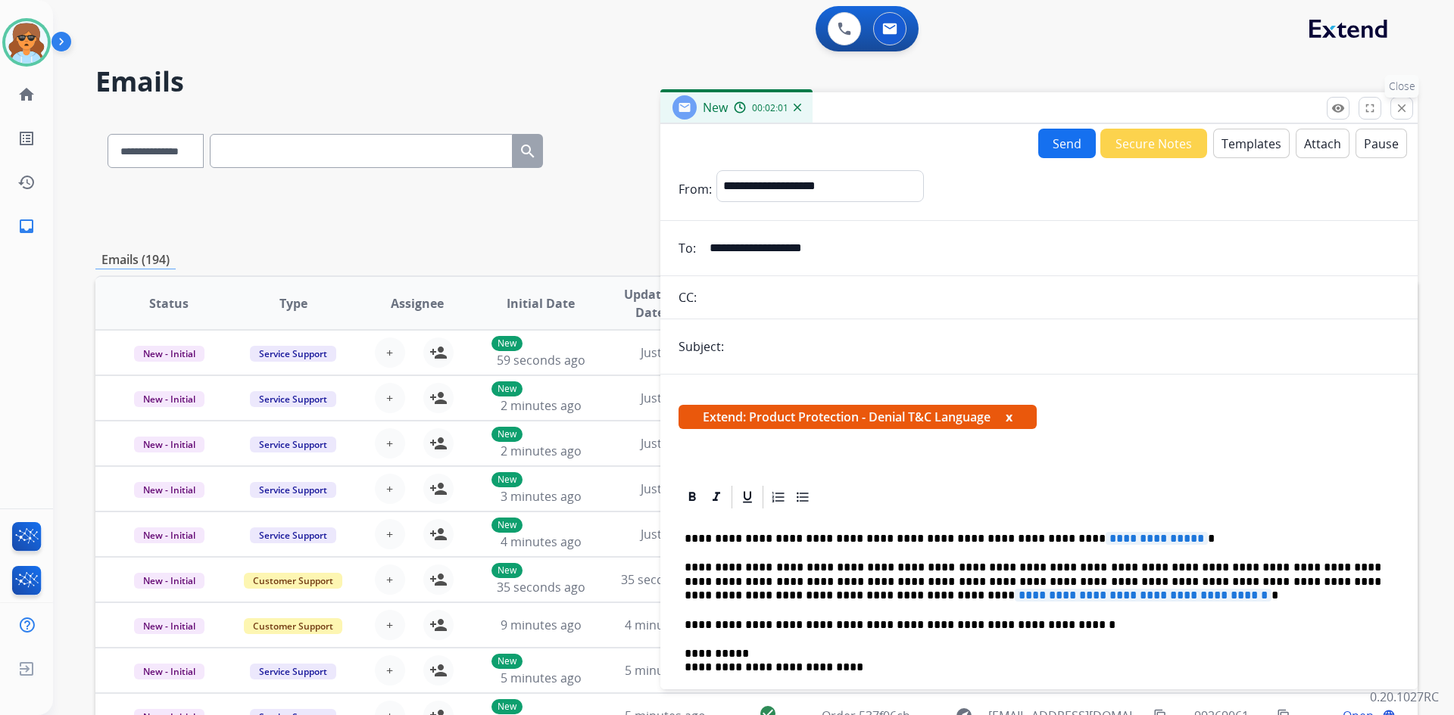 This screenshot has height=715, width=1454. Describe the element at coordinates (1067, 143) in the screenshot. I see `button: Send` at that location.